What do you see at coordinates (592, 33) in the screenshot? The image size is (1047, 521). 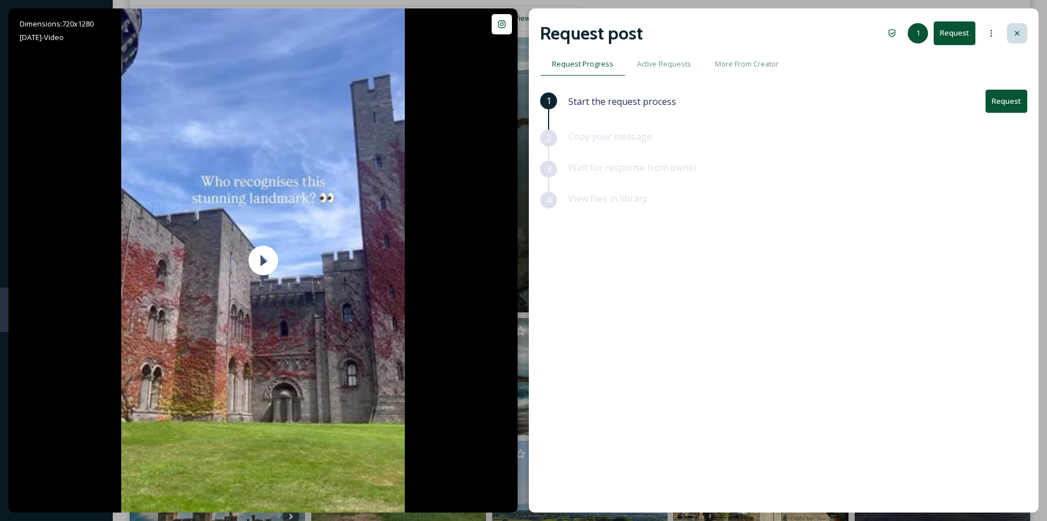 I see `h2: Request post` at bounding box center [592, 33].